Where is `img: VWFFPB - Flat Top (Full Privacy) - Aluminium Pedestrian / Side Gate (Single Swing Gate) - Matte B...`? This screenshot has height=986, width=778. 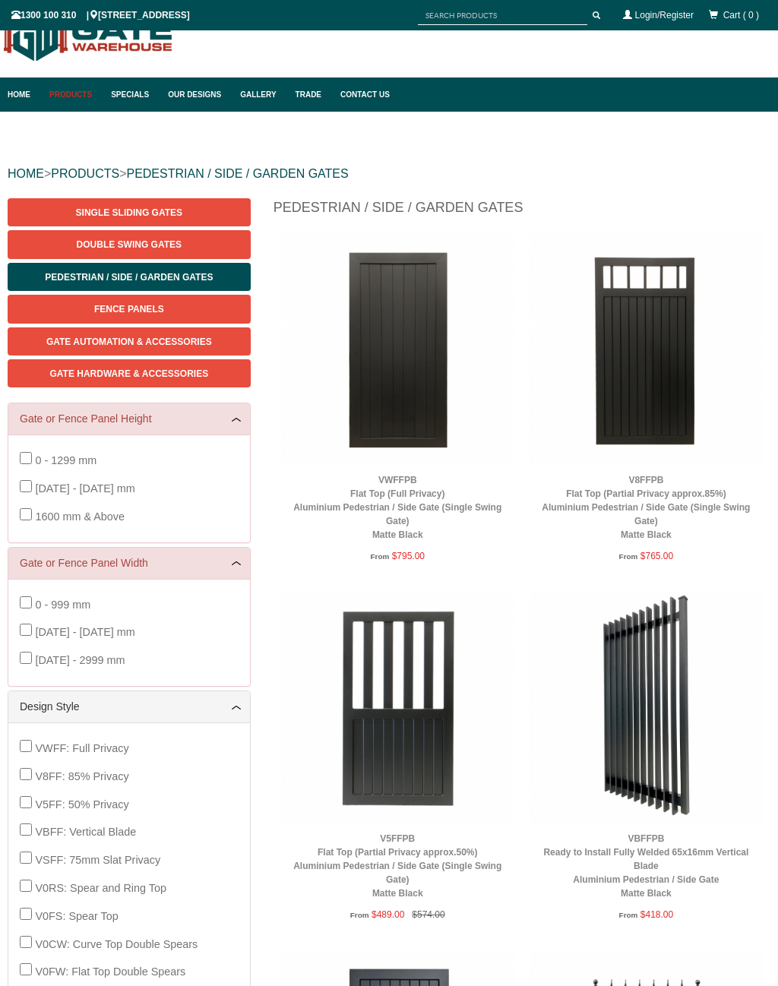
img: VWFFPB - Flat Top (Full Privacy) - Aluminium Pedestrian / Side Gate (Single Swing Gate) - Matte B... is located at coordinates (397, 349).